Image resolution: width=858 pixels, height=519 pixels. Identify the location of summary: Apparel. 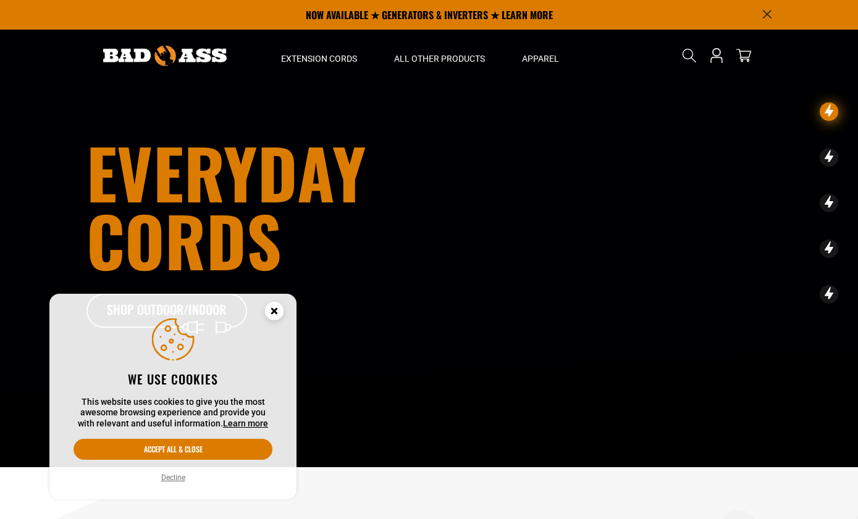
(540, 56).